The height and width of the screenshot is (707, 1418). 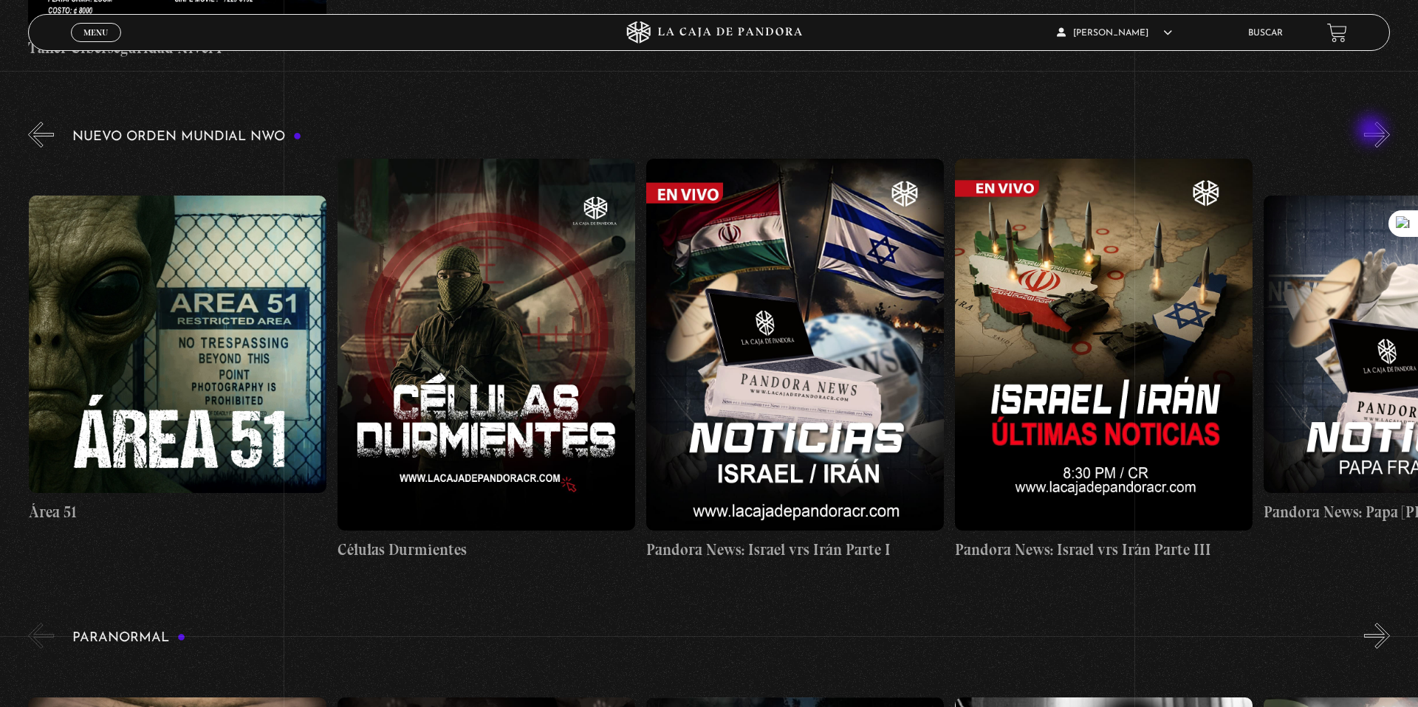 I want to click on h4: Área 51, so click(x=177, y=513).